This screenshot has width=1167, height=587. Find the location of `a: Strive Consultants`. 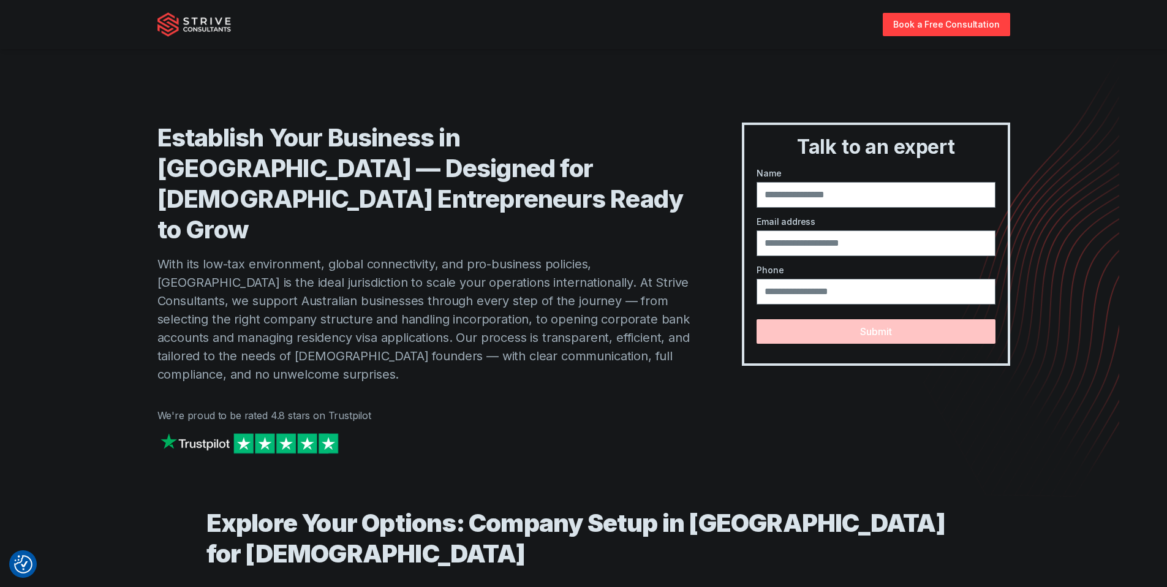

a: Strive Consultants is located at coordinates (194, 24).